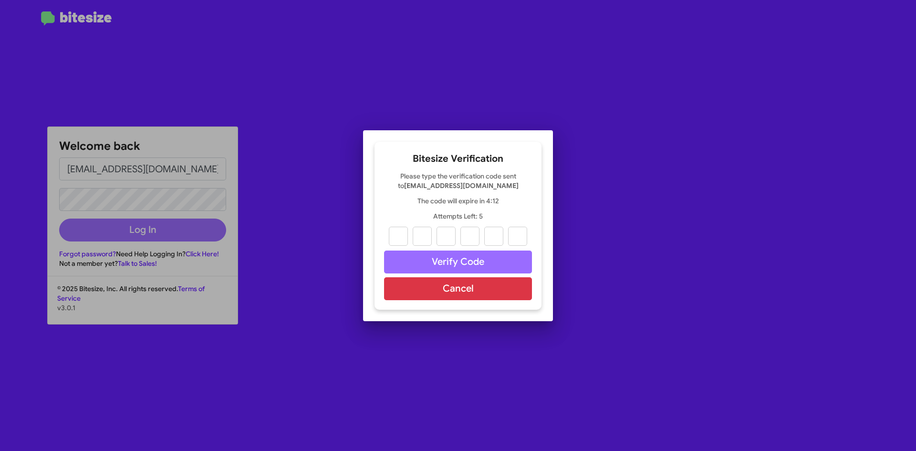  I want to click on p: Please type the verification code sent to, so click(458, 181).